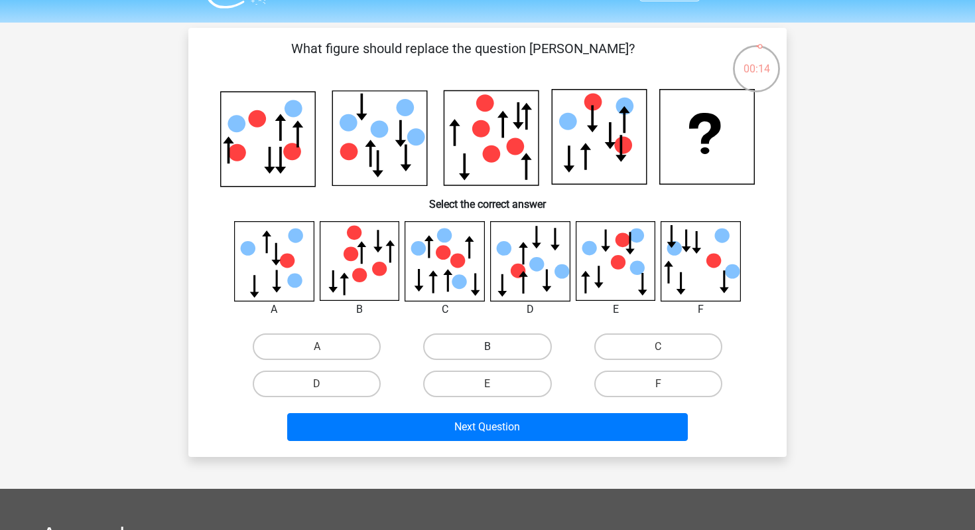 This screenshot has width=975, height=530. What do you see at coordinates (445, 309) in the screenshot?
I see `div: C` at bounding box center [445, 309].